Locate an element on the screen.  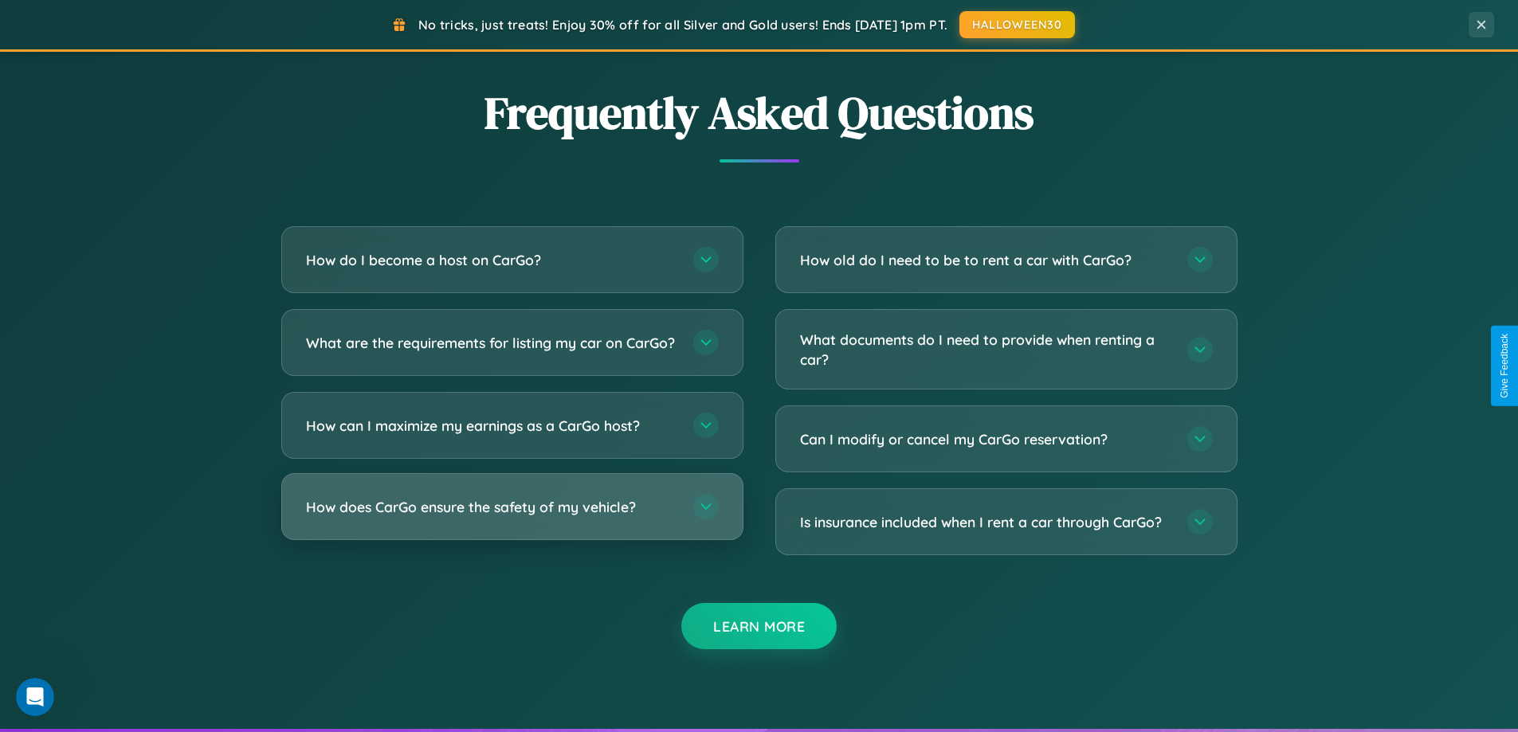
h3: How does CarGo ensure the safety of my vehicle? is located at coordinates (492, 507).